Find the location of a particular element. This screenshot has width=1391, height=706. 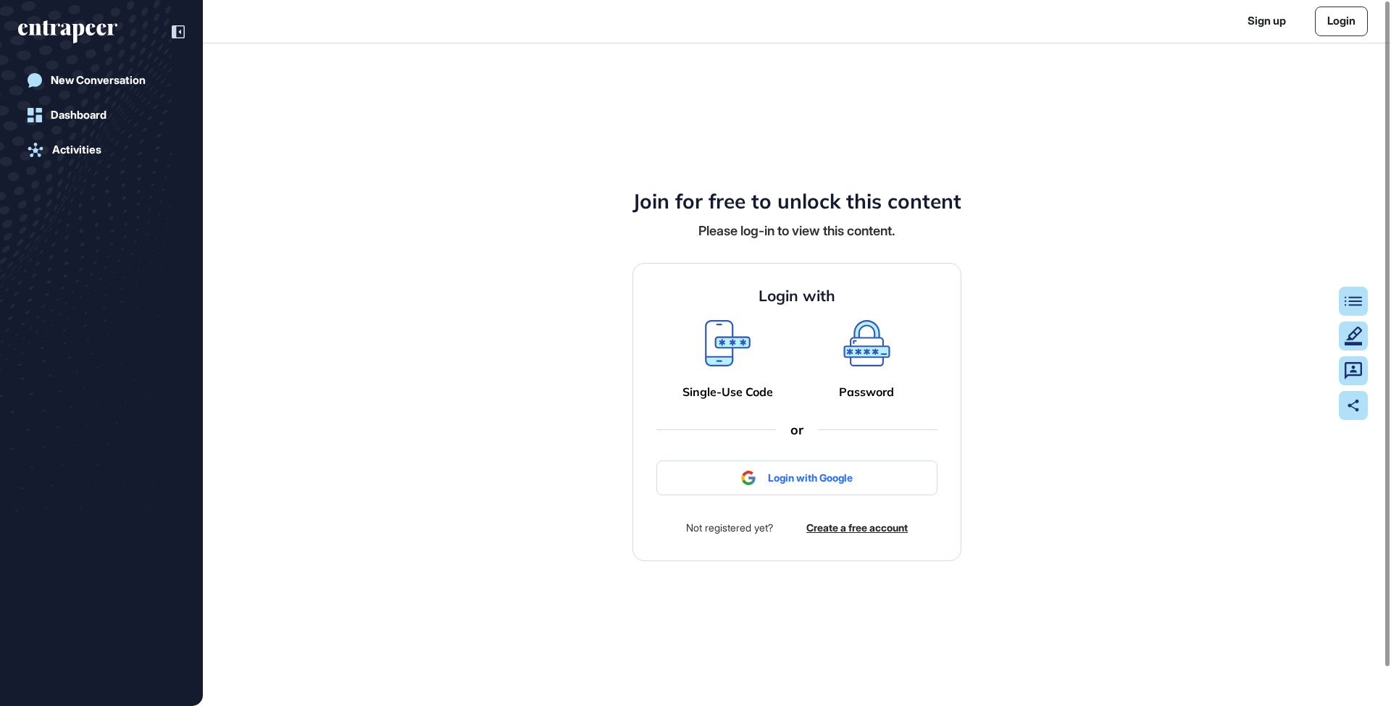

div: Not registered yet? is located at coordinates (729, 527).